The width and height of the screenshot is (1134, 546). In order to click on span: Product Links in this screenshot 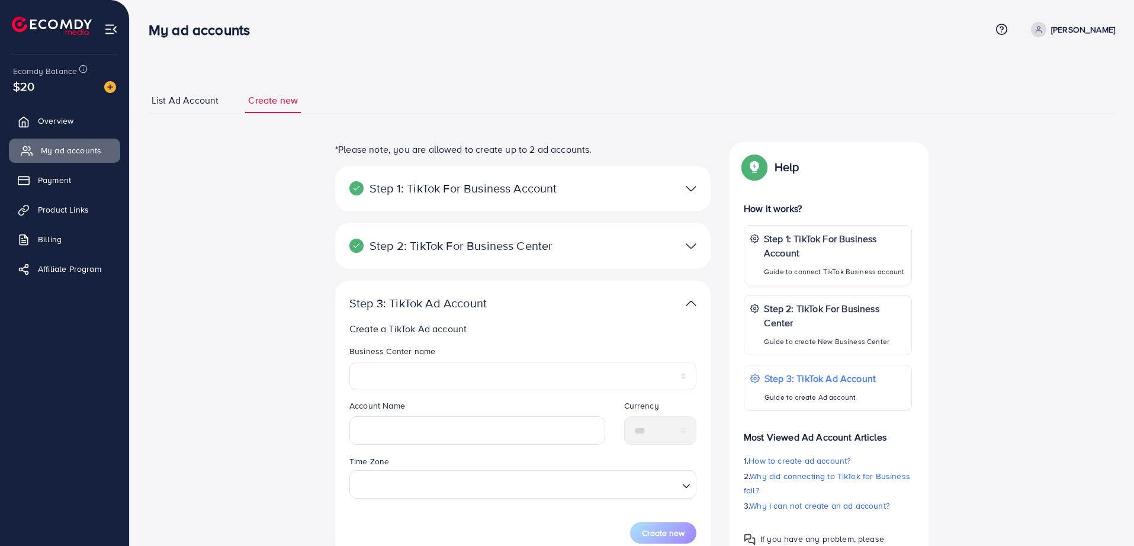, I will do `click(63, 210)`.